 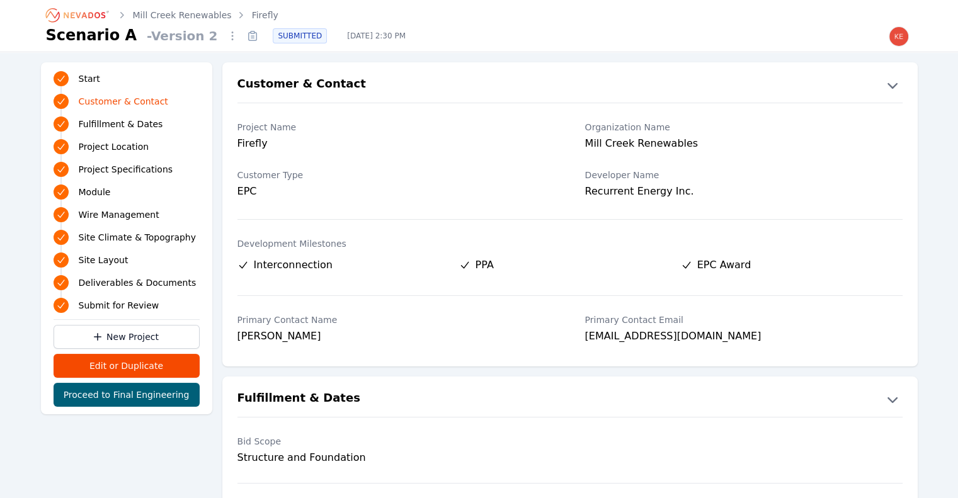 What do you see at coordinates (127, 395) in the screenshot?
I see `button: Proceed to Final Engineering` at bounding box center [127, 395].